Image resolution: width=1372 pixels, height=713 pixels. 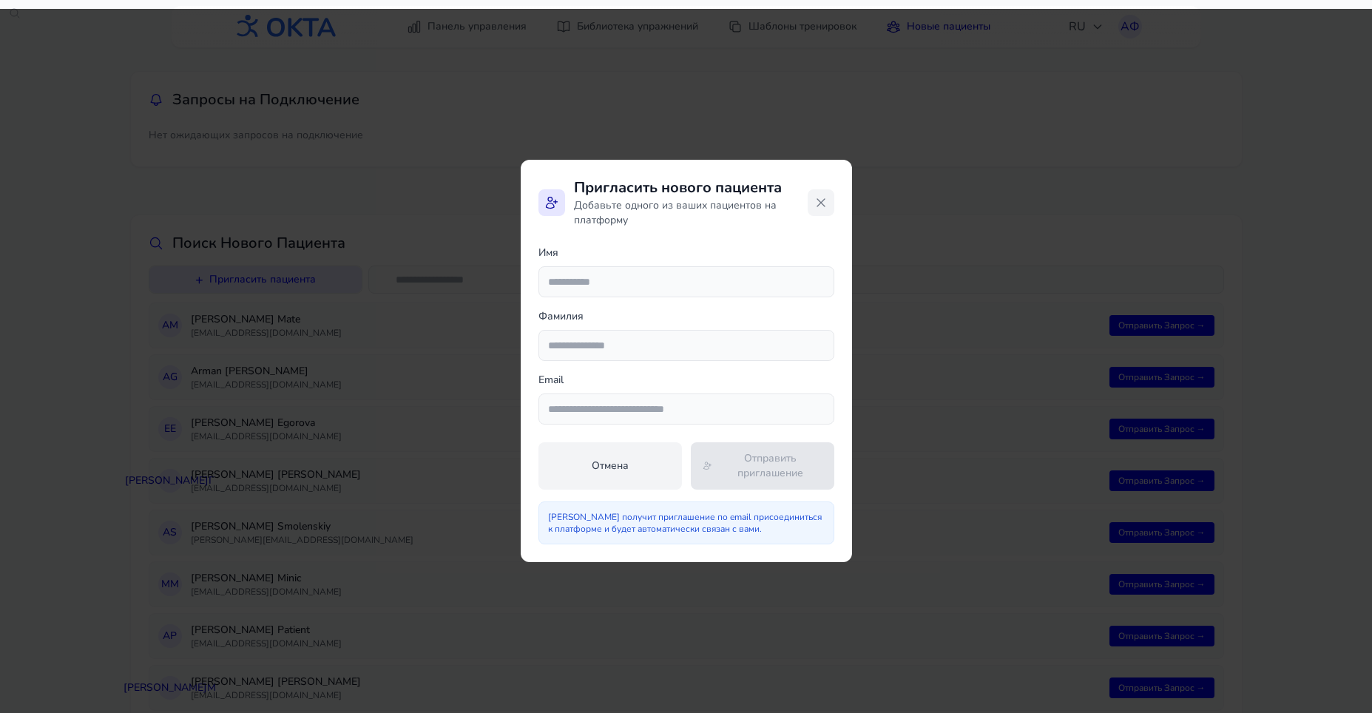 I want to click on a: OKTA logo, so click(x=284, y=27).